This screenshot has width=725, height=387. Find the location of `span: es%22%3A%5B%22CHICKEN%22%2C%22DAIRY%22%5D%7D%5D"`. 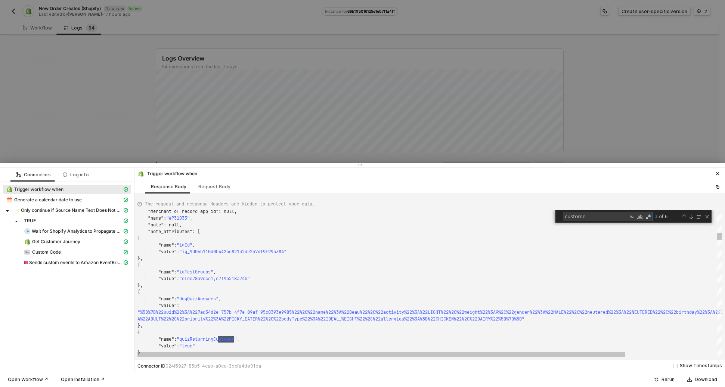

span: es%22%3A%5B%22CHICKEN%22%2C%22DAIRY%22%5D%7D%5D" is located at coordinates (462, 319).